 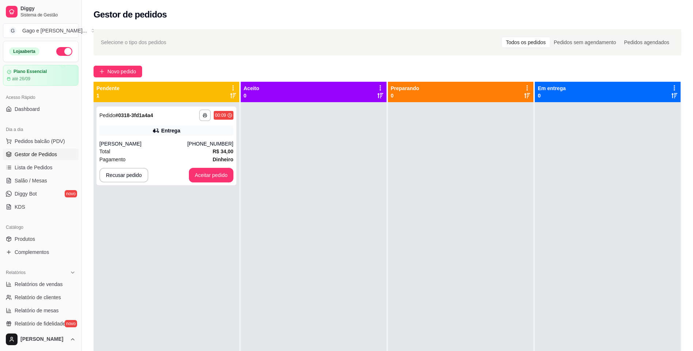 What do you see at coordinates (21, 79) in the screenshot?
I see `article: até 26/09` at bounding box center [21, 79].